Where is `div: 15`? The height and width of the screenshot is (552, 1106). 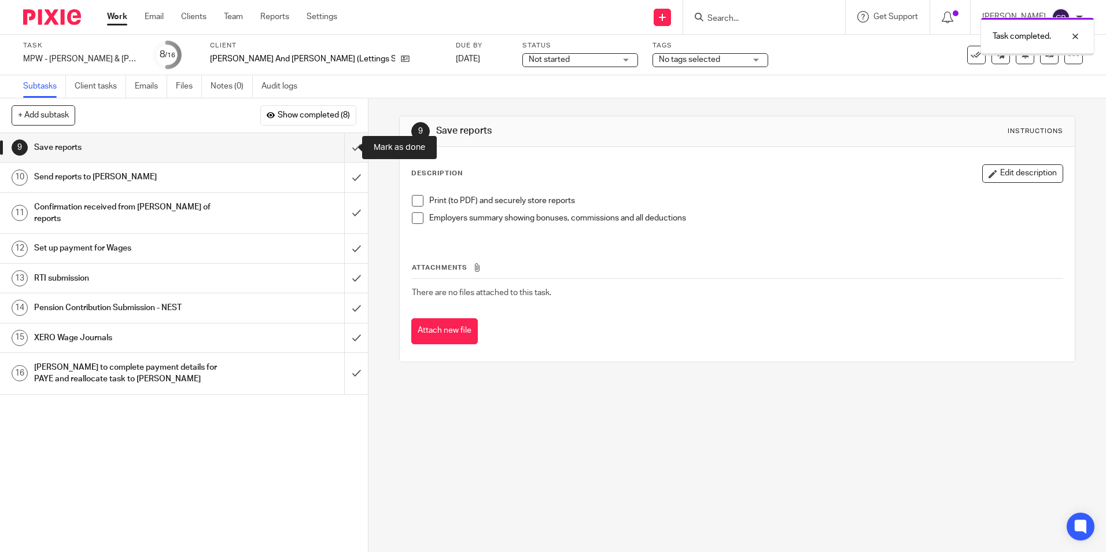 div: 15 is located at coordinates (20, 338).